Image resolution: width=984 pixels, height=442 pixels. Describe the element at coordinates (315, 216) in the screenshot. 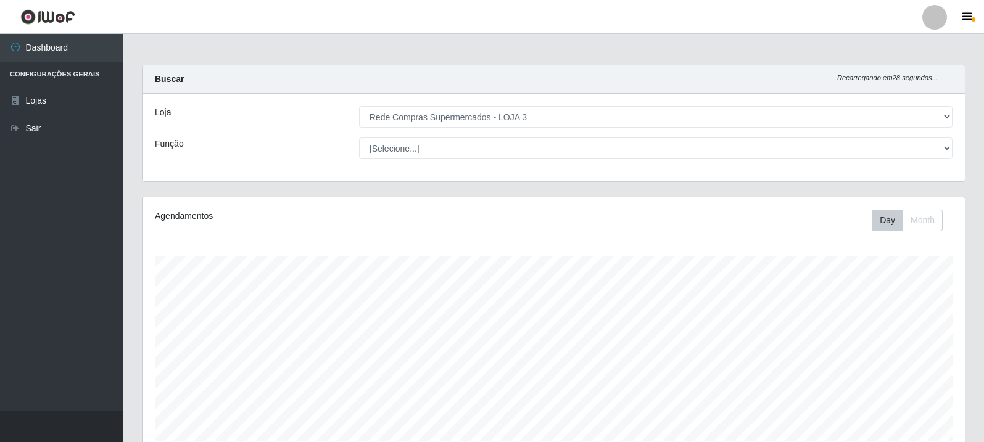

I see `div: Agendamentos` at that location.